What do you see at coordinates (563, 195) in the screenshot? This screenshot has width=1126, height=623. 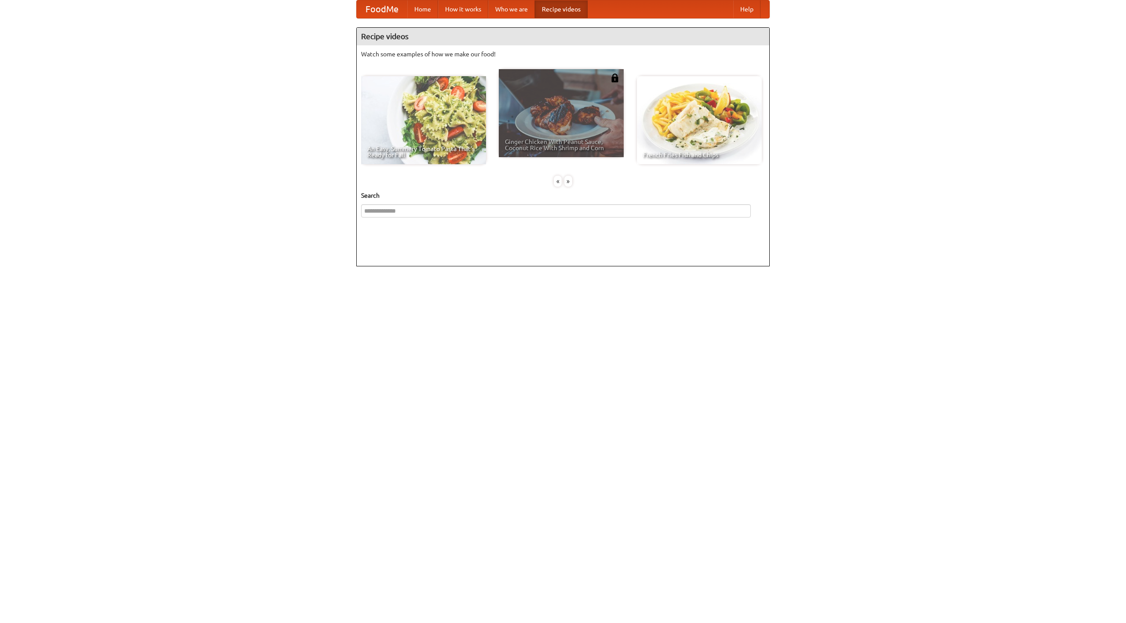 I see `h5: Search` at bounding box center [563, 195].